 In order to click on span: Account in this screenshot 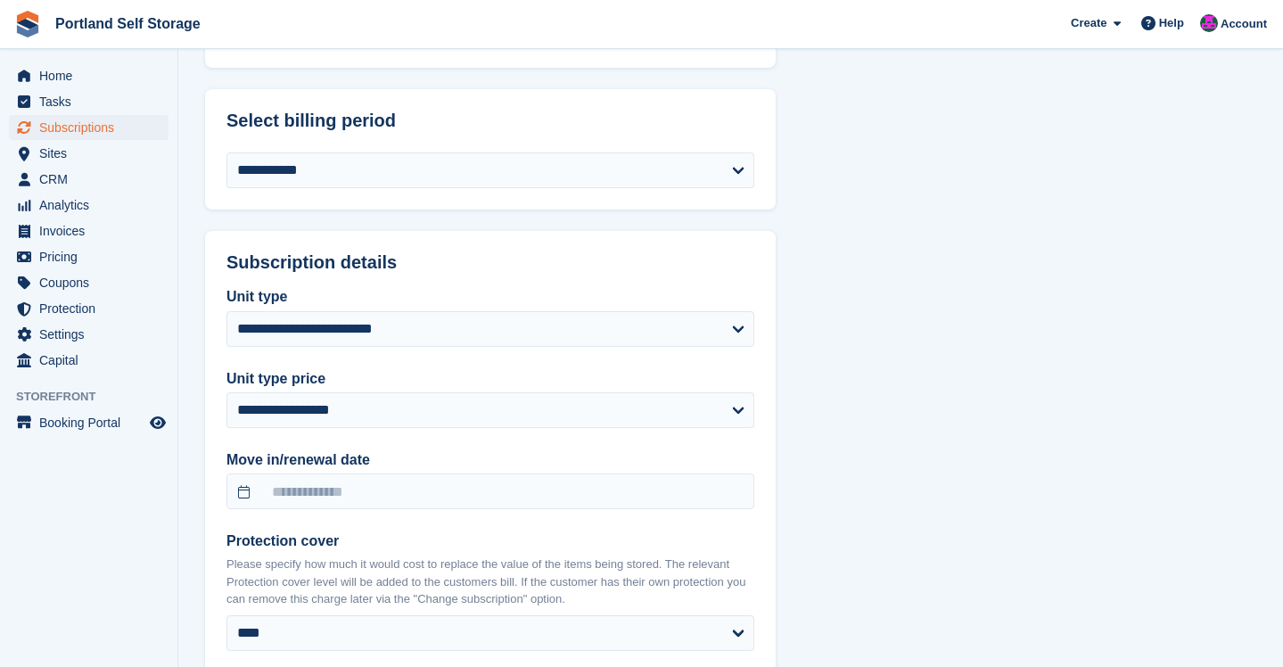, I will do `click(1244, 24)`.